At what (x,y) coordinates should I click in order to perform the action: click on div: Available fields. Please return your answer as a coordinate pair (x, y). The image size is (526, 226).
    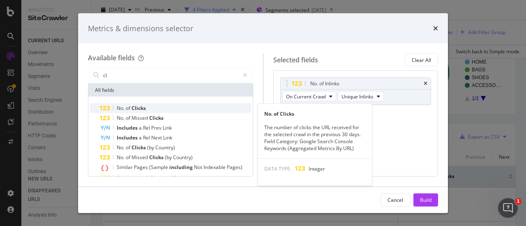
    Looking at the image, I should click on (111, 58).